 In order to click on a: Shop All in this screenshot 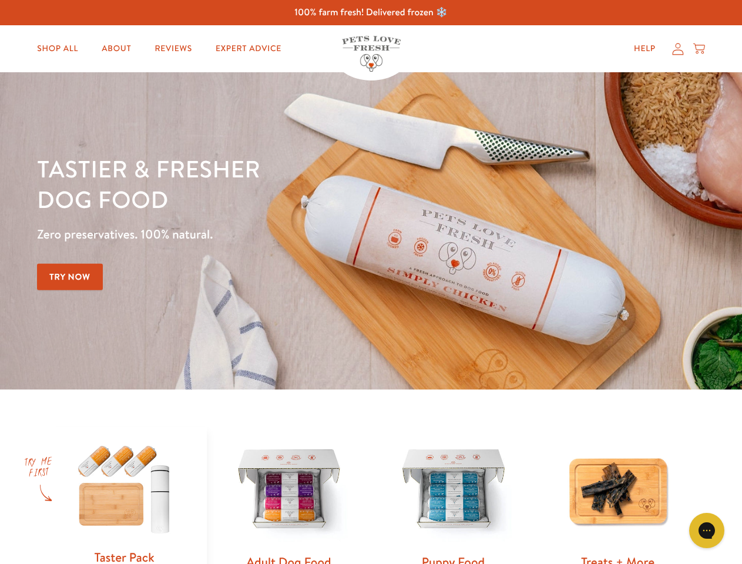, I will do `click(58, 49)`.